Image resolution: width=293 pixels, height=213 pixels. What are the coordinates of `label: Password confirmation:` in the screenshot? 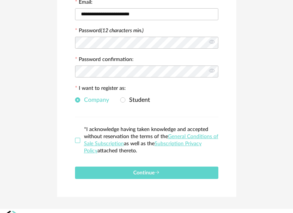 It's located at (104, 60).